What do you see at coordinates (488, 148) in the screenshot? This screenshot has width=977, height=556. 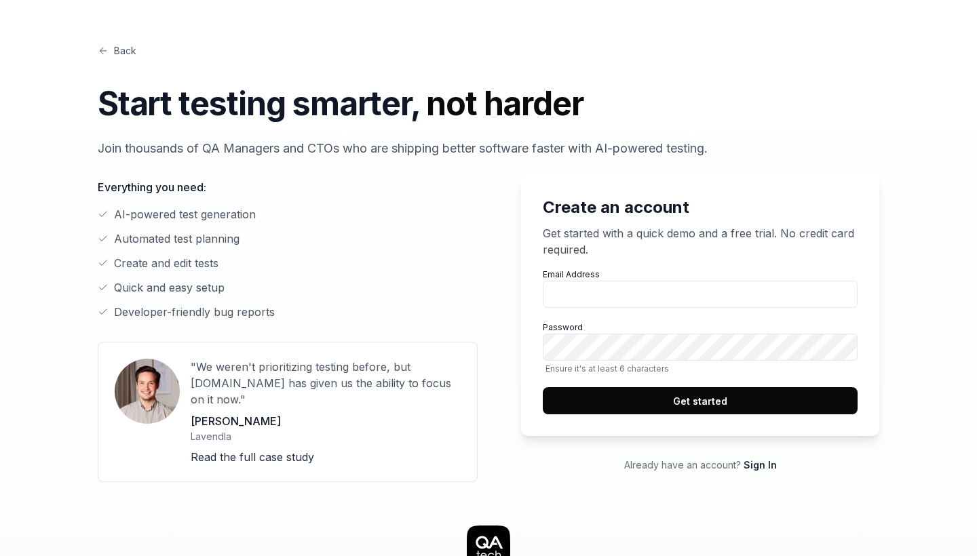 I see `p: Join thousands of QA Managers and CTOs who are shipping better software faster with AI-powered te...` at bounding box center [488, 148].